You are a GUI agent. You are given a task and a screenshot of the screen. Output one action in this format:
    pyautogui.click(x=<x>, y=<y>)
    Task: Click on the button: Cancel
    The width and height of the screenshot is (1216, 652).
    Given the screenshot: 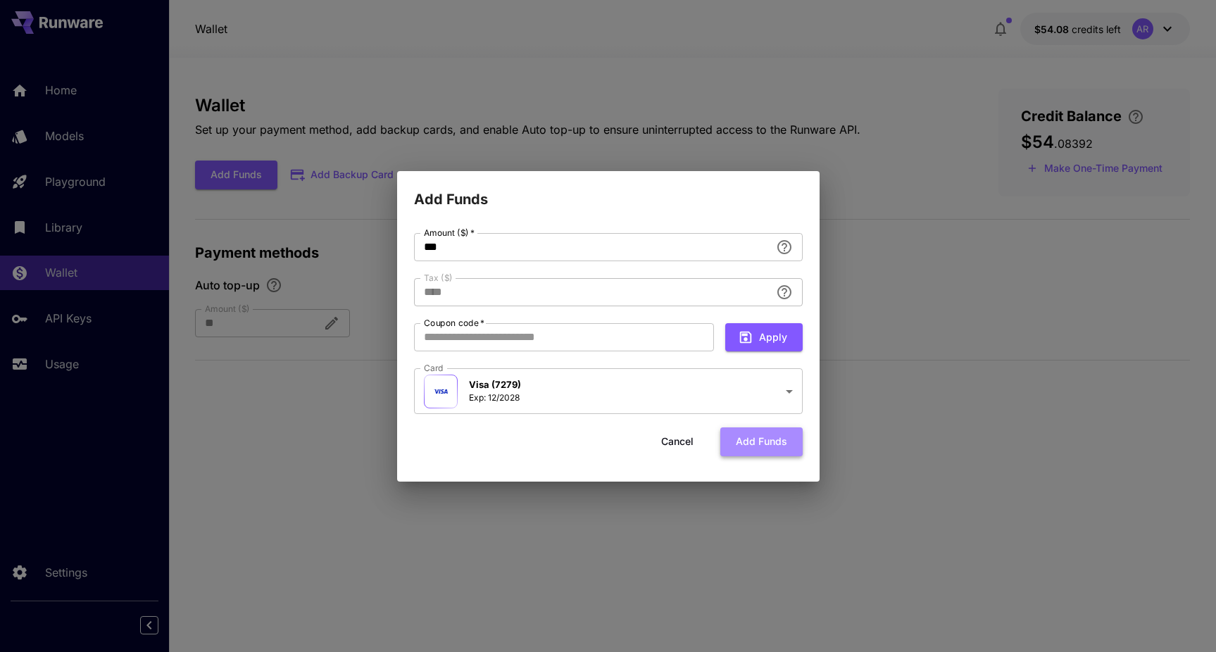 What is the action you would take?
    pyautogui.click(x=678, y=442)
    